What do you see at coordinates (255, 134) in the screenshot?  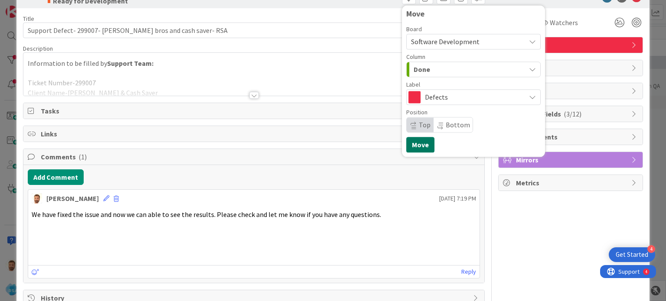 I see `span: Links` at bounding box center [255, 134].